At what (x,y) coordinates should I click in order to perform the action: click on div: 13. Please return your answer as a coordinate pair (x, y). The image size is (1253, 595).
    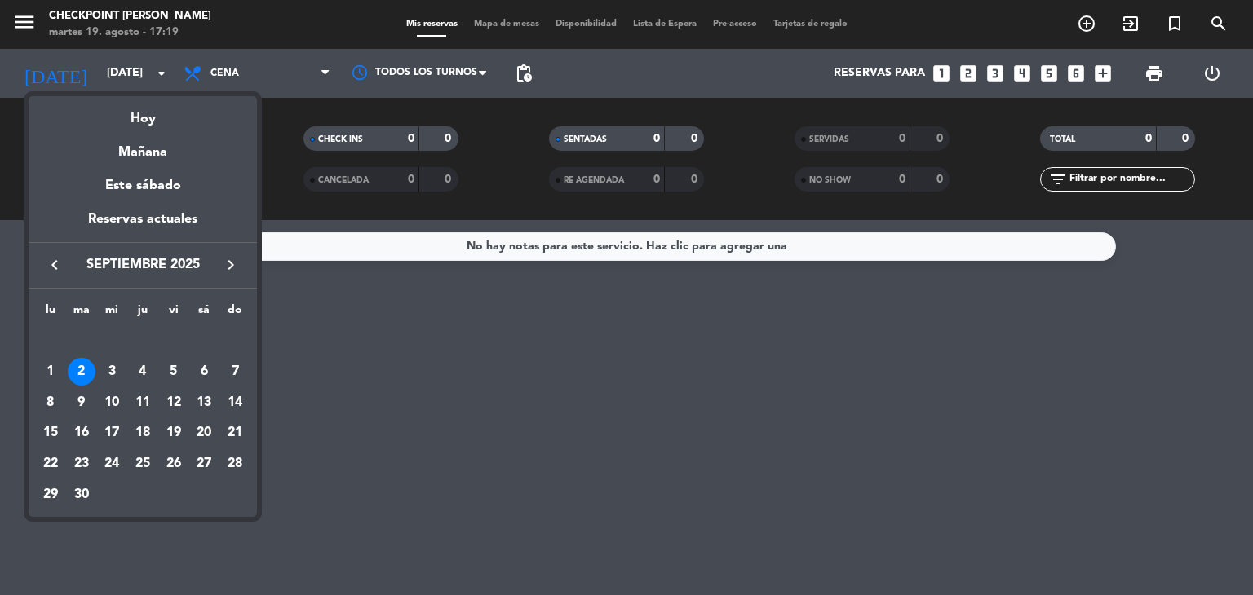
    Looking at the image, I should click on (204, 403).